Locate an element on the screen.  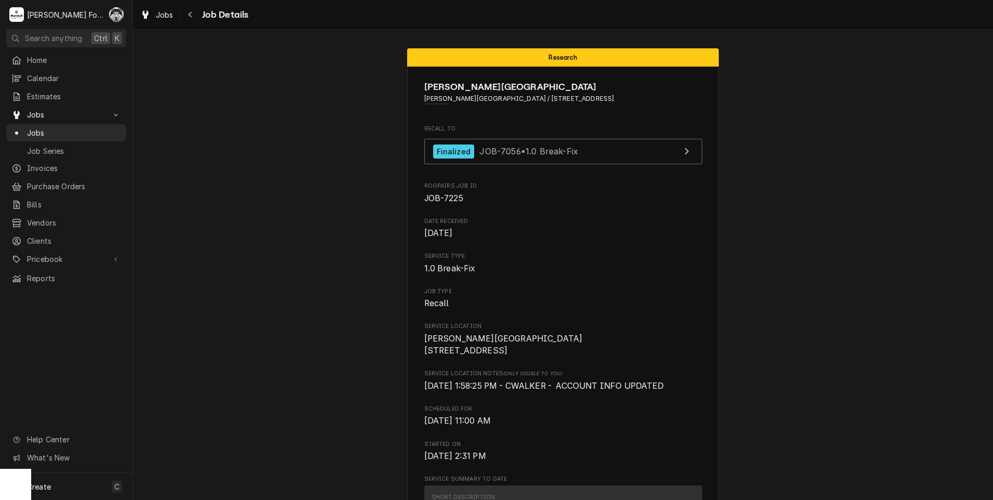
span: Clients is located at coordinates (74, 241).